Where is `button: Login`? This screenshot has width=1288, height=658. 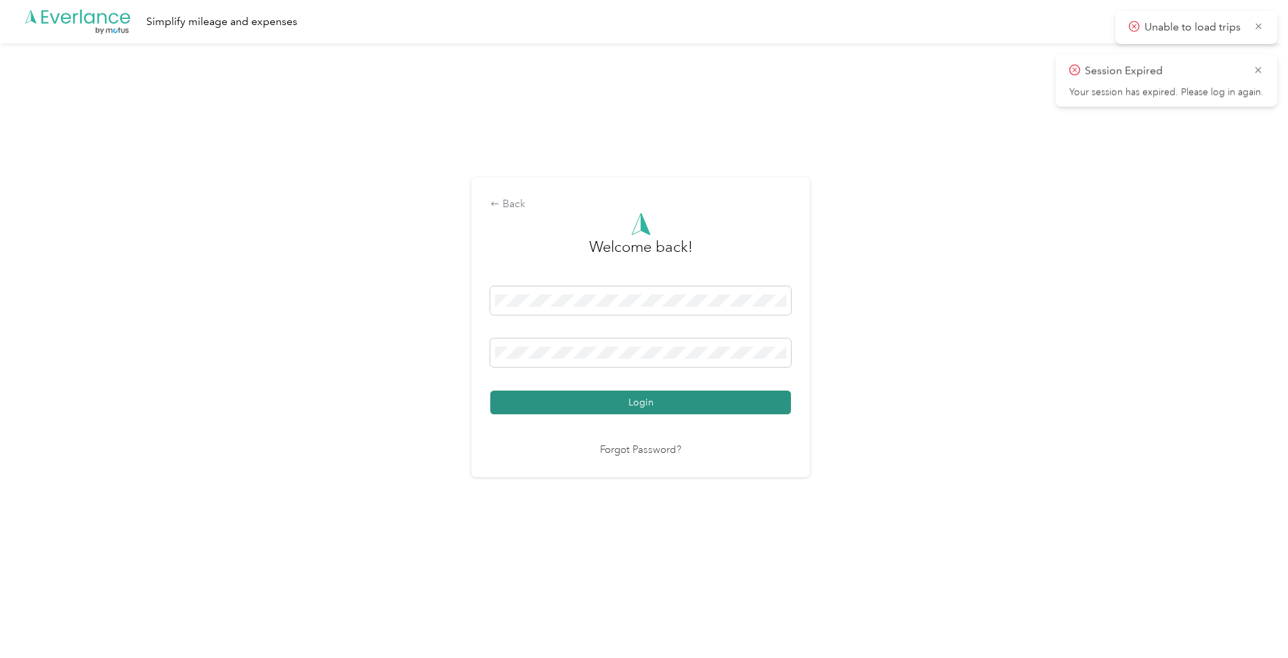 button: Login is located at coordinates (641, 402).